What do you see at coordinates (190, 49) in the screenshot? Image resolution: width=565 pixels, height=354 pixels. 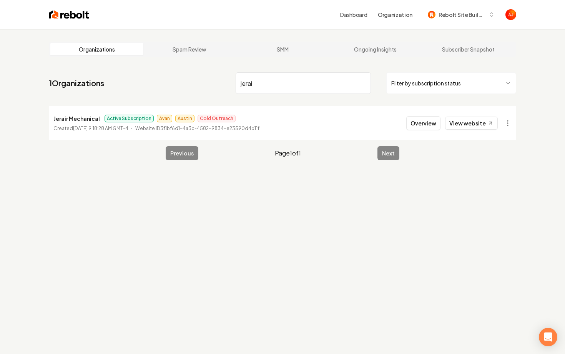 I see `a: Spam Review` at bounding box center [190, 49].